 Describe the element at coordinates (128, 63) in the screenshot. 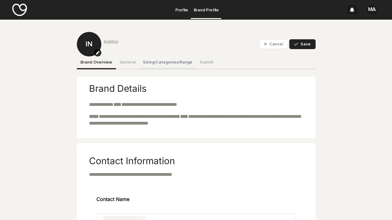

I see `button: General` at that location.